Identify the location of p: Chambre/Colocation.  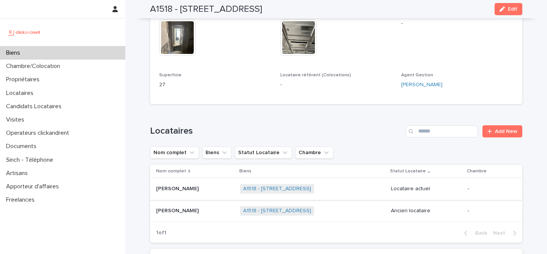
(35, 66).